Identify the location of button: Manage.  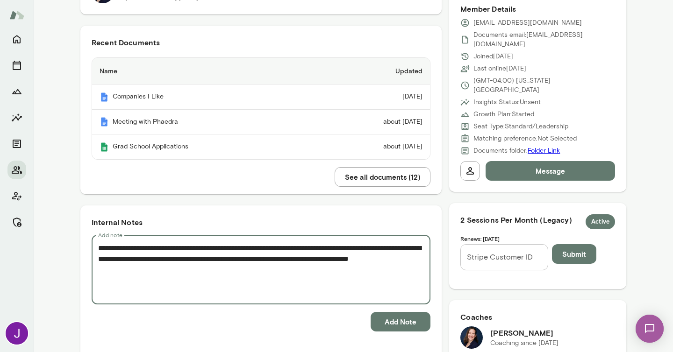
(17, 222).